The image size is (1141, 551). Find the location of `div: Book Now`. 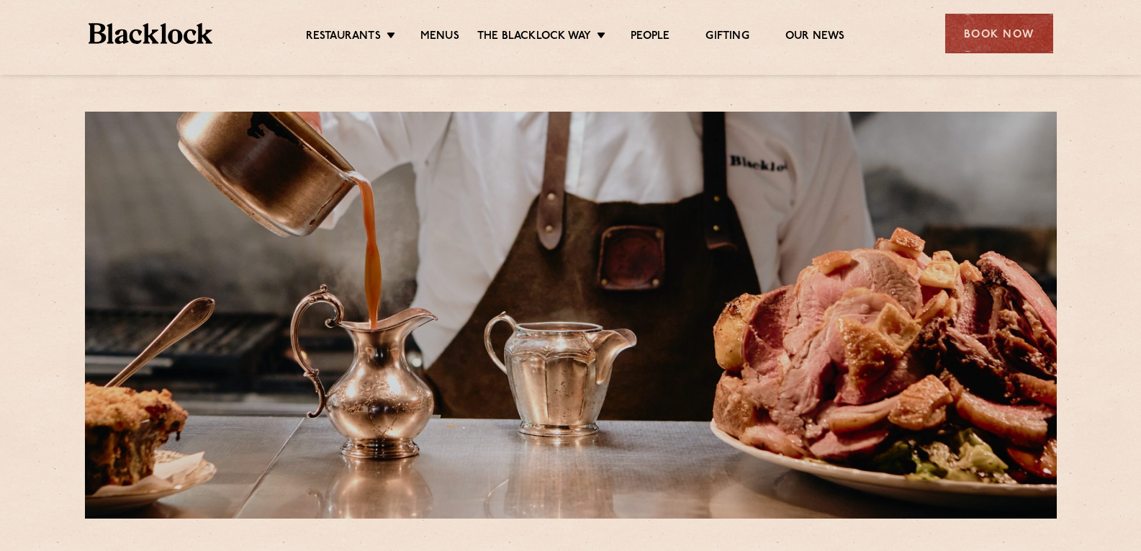

div: Book Now is located at coordinates (999, 33).